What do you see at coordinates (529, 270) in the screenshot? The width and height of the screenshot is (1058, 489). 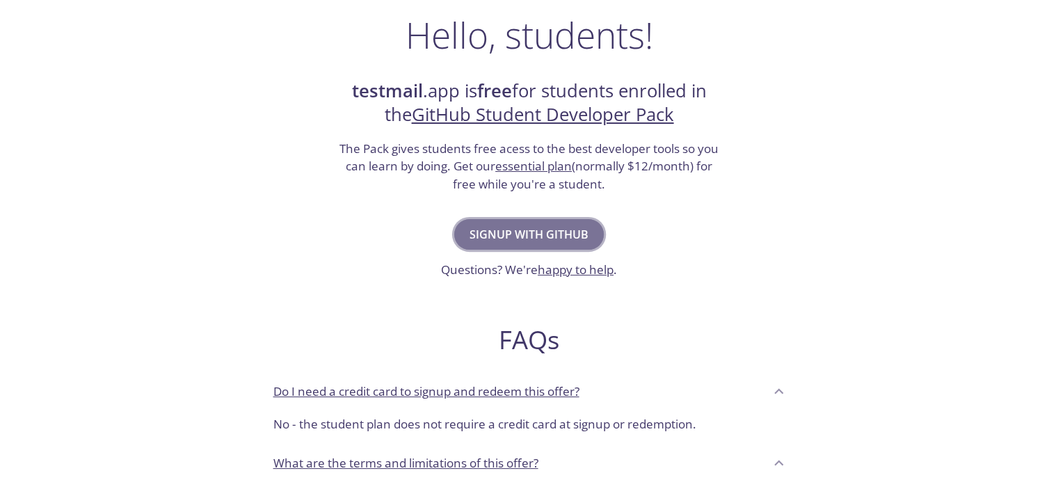 I see `h3: Questions? We're .` at bounding box center [529, 270].